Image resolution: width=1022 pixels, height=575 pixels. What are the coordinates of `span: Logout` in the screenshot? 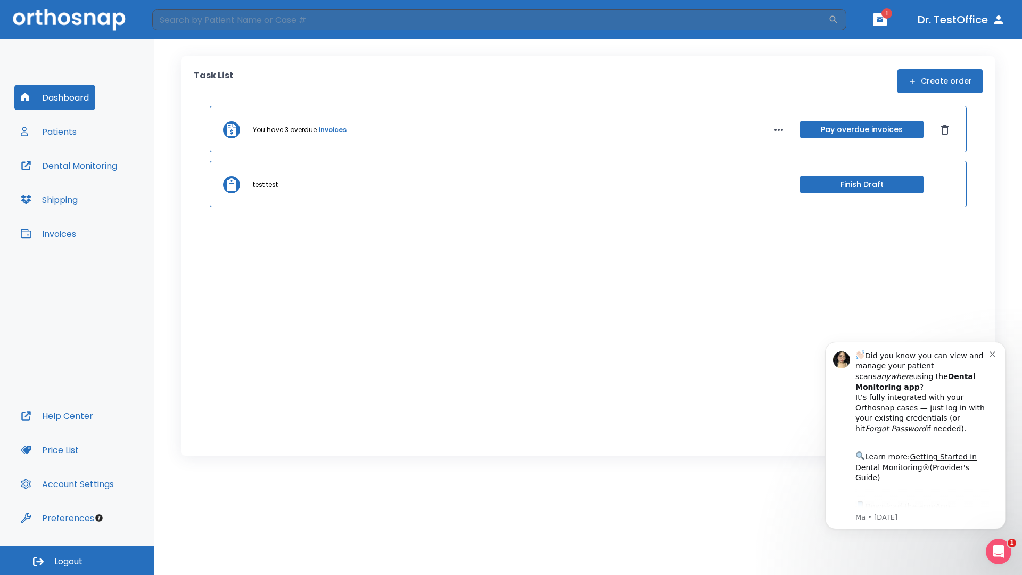 It's located at (68, 561).